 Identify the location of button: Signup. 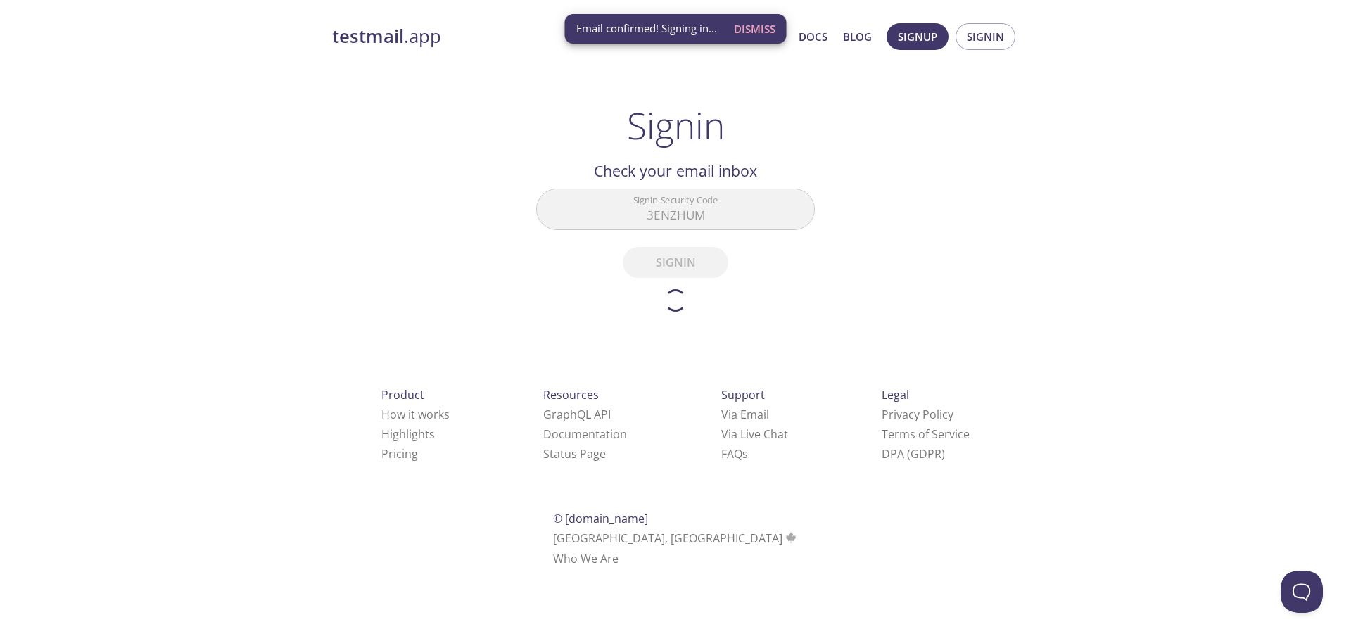
(917, 37).